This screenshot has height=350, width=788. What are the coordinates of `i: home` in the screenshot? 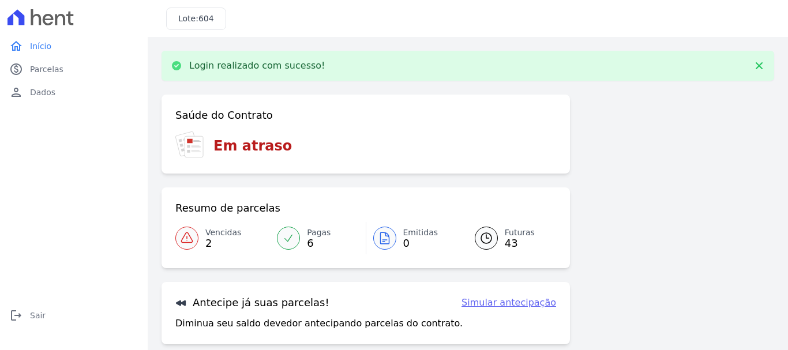 It's located at (16, 46).